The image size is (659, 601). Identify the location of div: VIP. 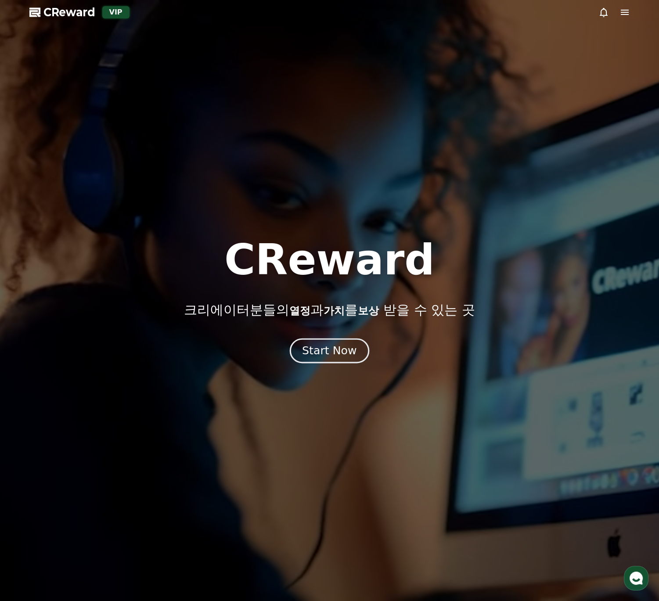
(116, 12).